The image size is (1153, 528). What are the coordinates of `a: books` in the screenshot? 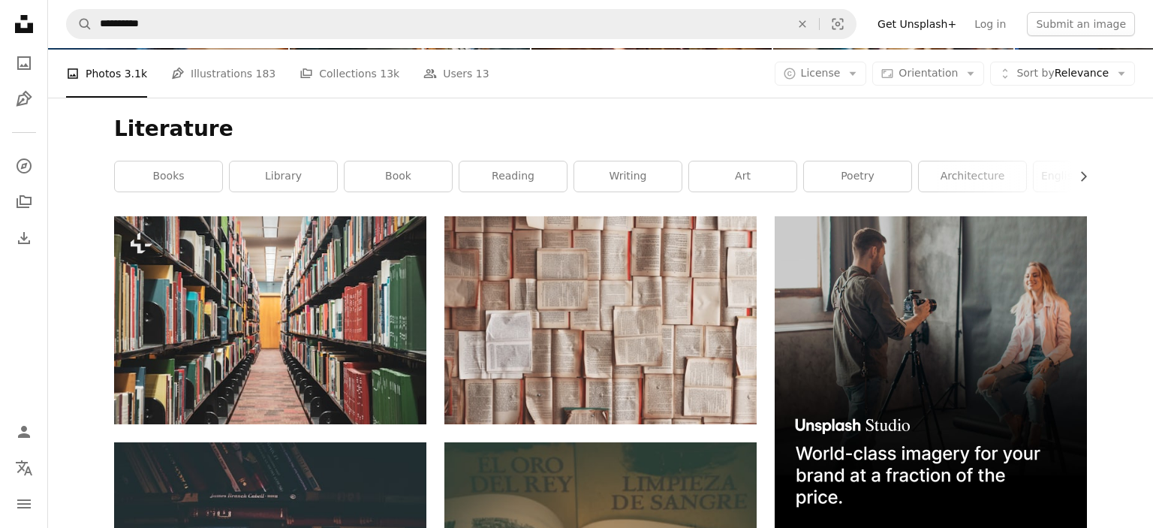 It's located at (168, 176).